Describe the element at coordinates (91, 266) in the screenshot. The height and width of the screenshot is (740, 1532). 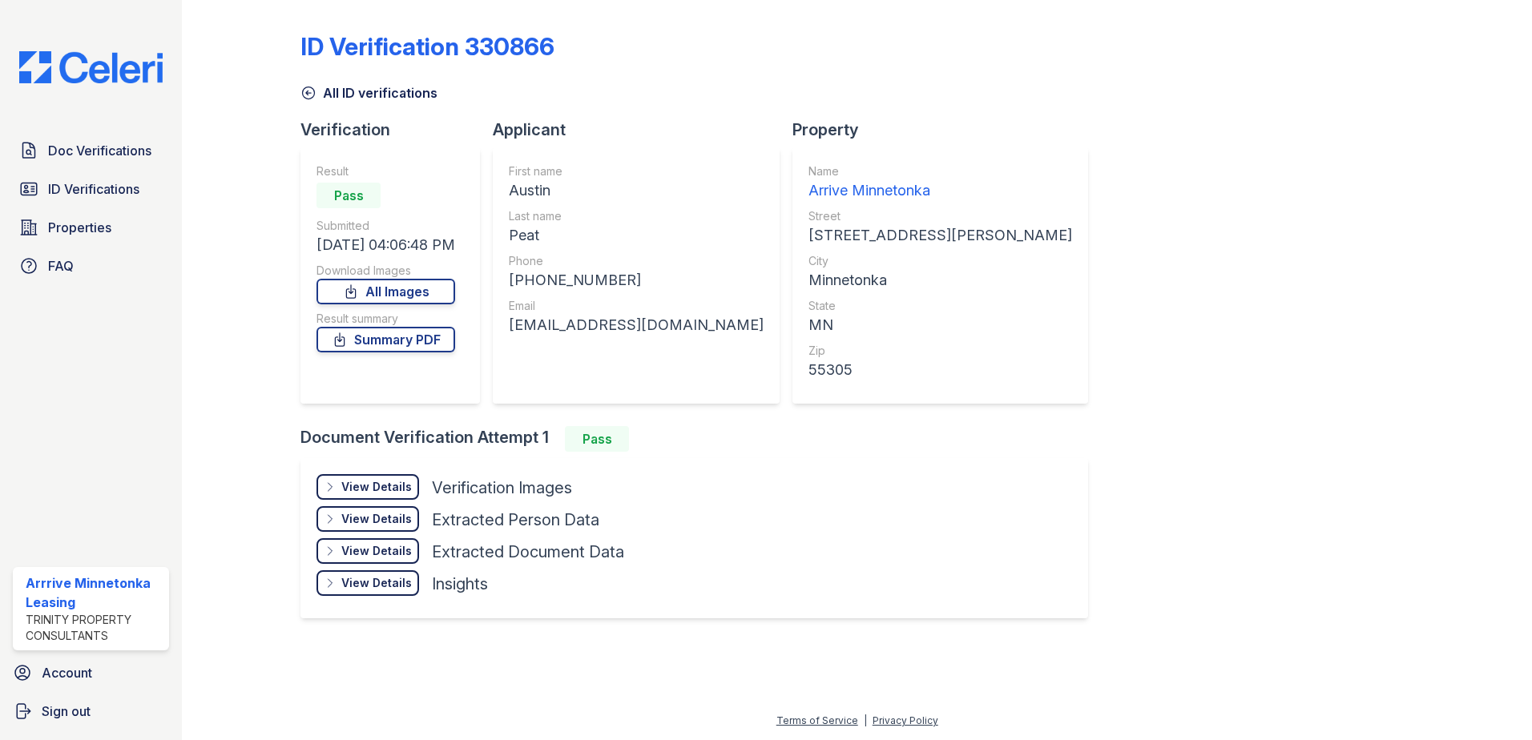
I see `a: FAQ` at that location.